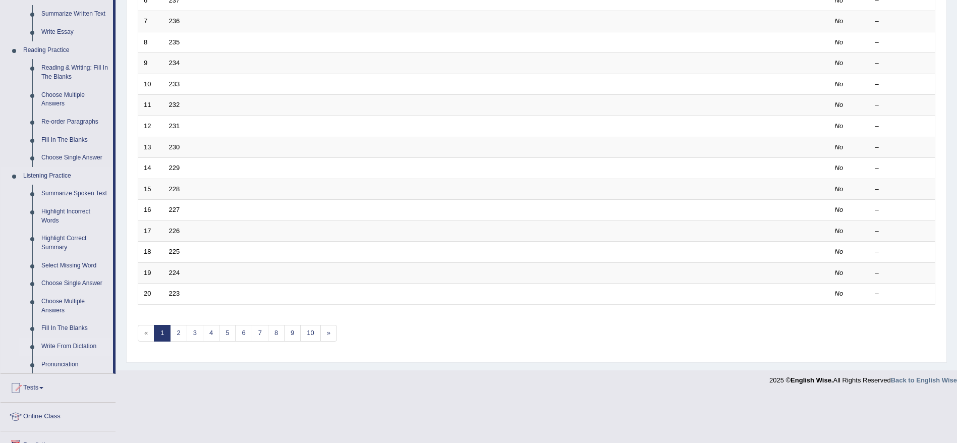  Describe the element at coordinates (174, 251) in the screenshot. I see `a: 225` at that location.